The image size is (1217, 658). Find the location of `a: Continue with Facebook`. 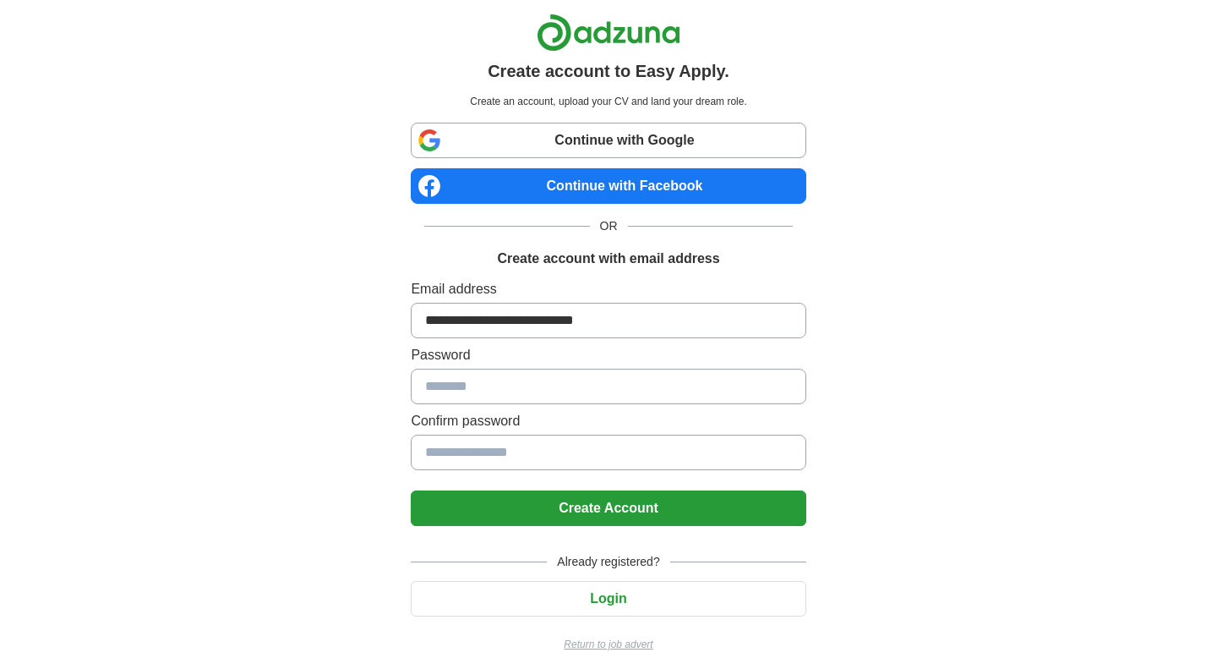

a: Continue with Facebook is located at coordinates (608, 186).